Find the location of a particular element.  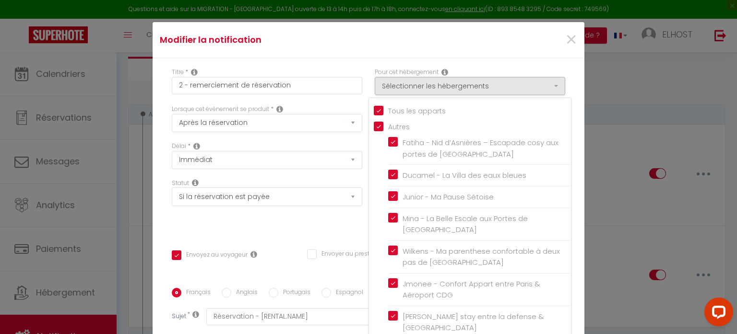

i: Action Time is located at coordinates (197, 146).